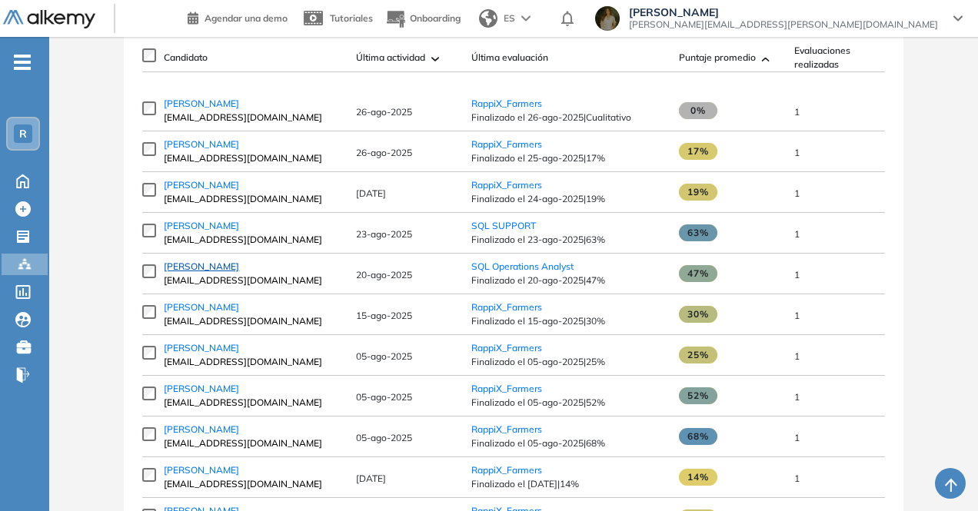 The width and height of the screenshot is (978, 511). What do you see at coordinates (698, 274) in the screenshot?
I see `span: 47%` at bounding box center [698, 274].